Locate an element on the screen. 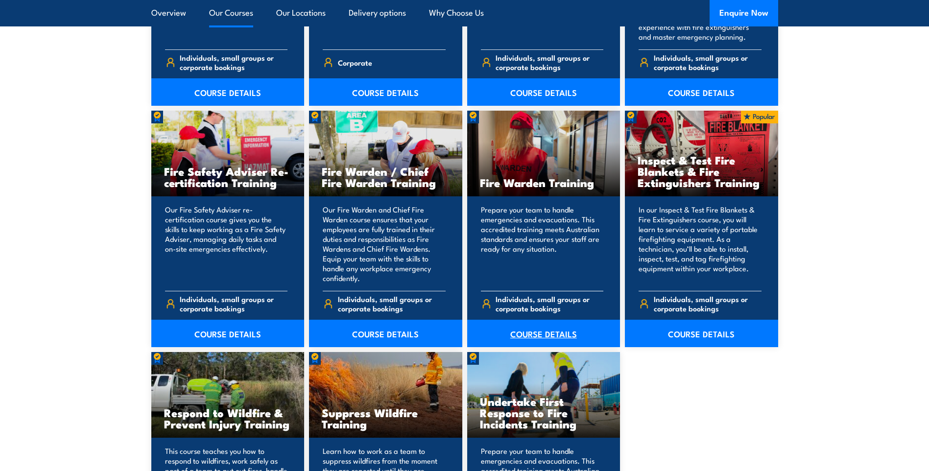  h3: Respond to Wildfire & Prevent Injury Training is located at coordinates (228, 418).